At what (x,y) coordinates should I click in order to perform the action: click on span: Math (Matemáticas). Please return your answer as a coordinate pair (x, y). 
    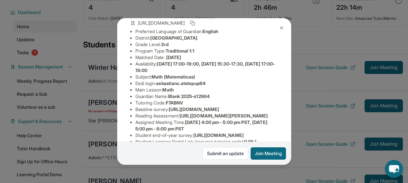
    Looking at the image, I should click on (173, 77).